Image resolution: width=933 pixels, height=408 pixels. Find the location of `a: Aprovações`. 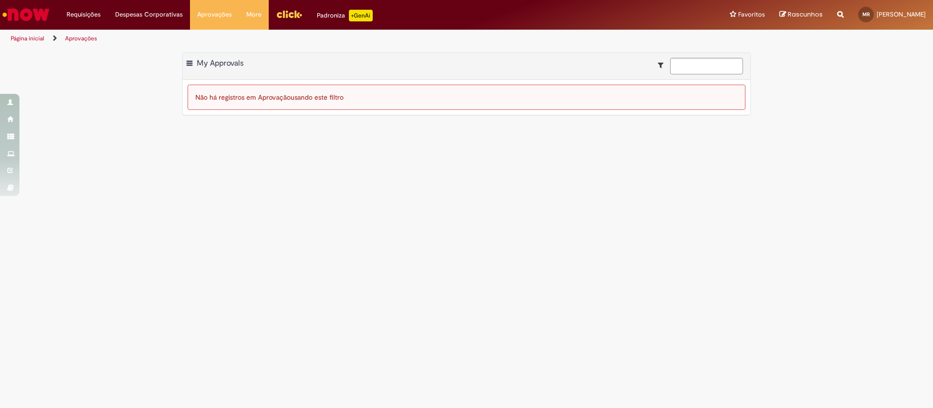

a: Aprovações is located at coordinates (81, 38).